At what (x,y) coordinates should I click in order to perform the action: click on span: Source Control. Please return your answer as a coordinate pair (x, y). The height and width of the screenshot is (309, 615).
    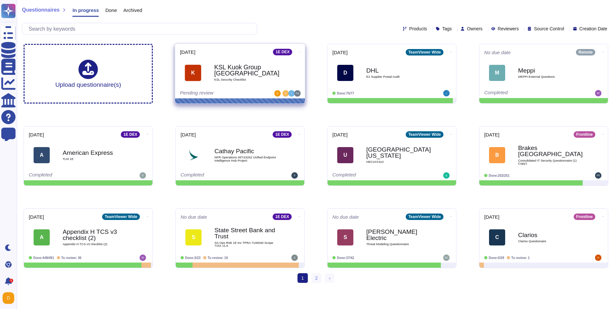
    Looking at the image, I should click on (549, 29).